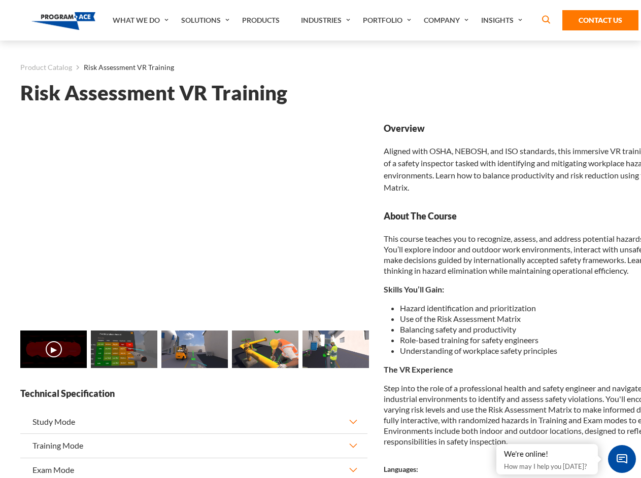  Describe the element at coordinates (335, 350) in the screenshot. I see `img: Risk Assessment VR Training - Preview 4` at that location.